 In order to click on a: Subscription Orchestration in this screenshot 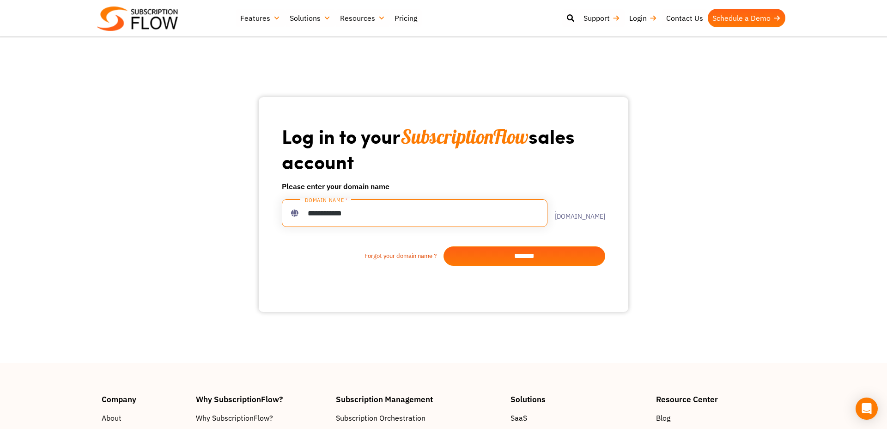, I will do `click(418, 417)`.